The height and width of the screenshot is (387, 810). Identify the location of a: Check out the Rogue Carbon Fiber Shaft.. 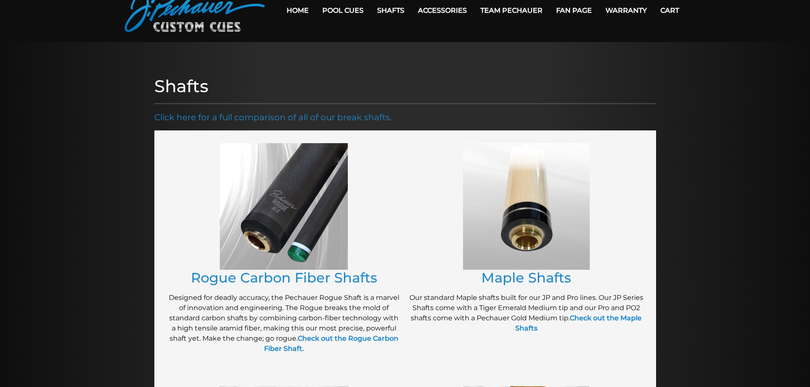
(331, 343).